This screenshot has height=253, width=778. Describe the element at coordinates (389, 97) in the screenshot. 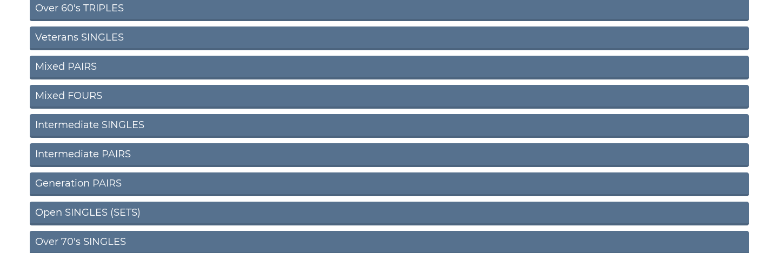

I see `a: Mixed FOURS` at that location.